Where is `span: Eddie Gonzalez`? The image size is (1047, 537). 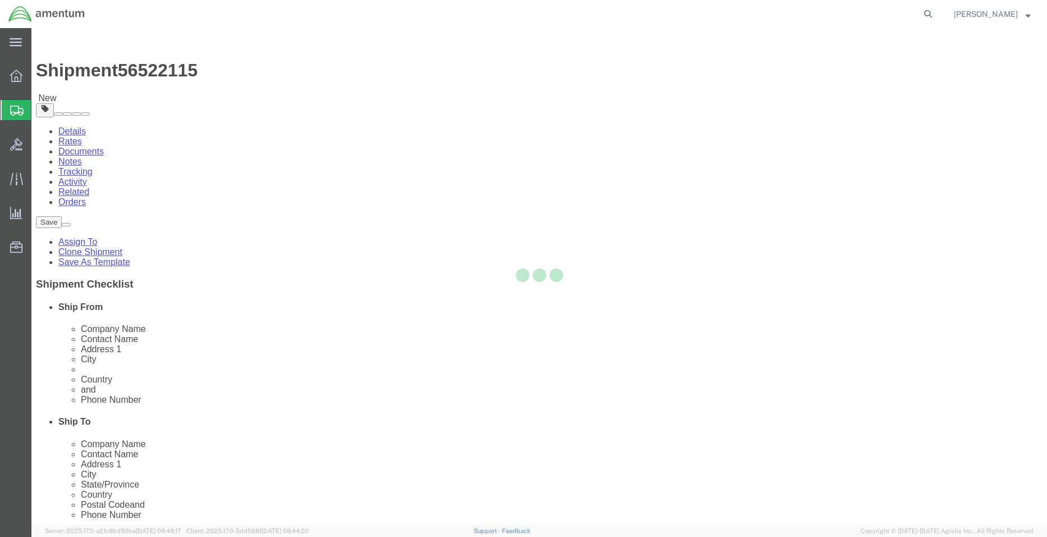 span: Eddie Gonzalez is located at coordinates (986, 14).